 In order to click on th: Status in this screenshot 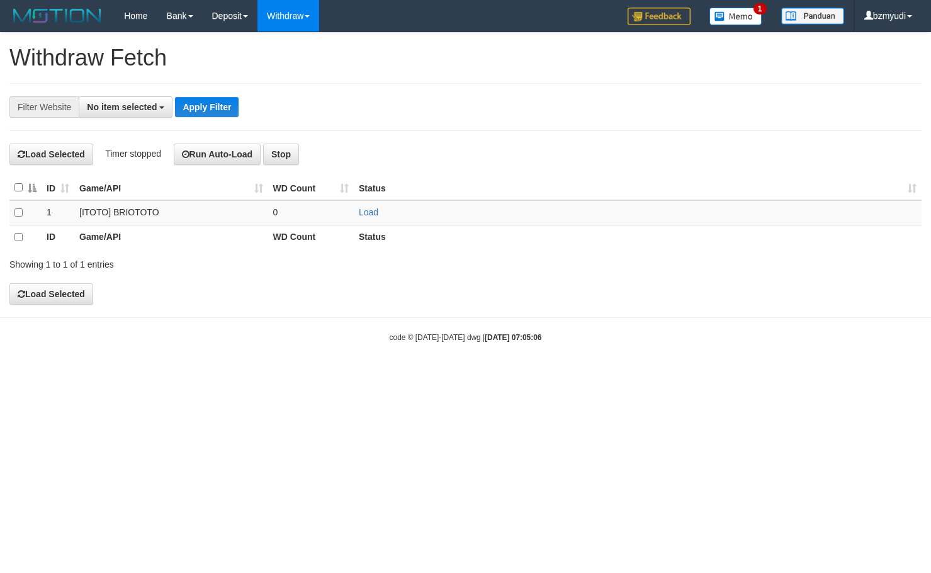, I will do `click(638, 237)`.